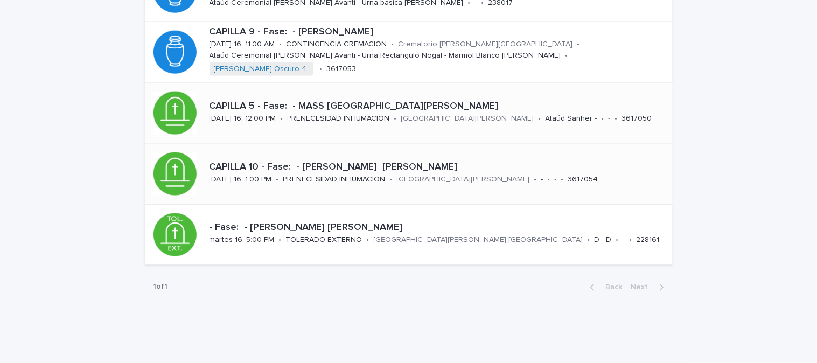 The image size is (817, 363). I want to click on p: Ataúd Sanher -, so click(572, 119).